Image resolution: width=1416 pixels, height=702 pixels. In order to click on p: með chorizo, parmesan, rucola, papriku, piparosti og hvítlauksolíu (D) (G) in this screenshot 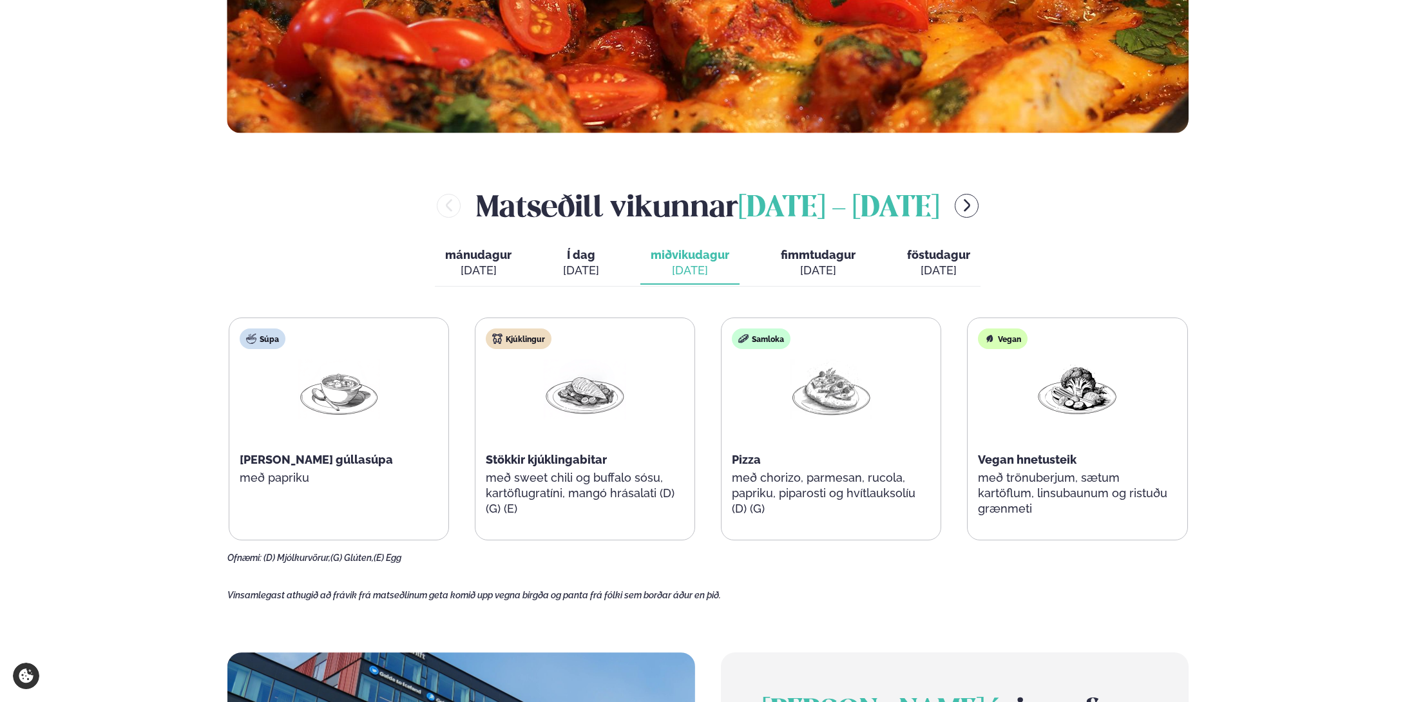, I will do `click(831, 493)`.